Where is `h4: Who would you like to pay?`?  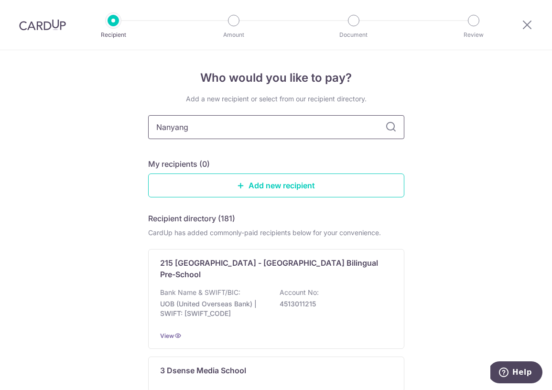 h4: Who would you like to pay? is located at coordinates (276, 78).